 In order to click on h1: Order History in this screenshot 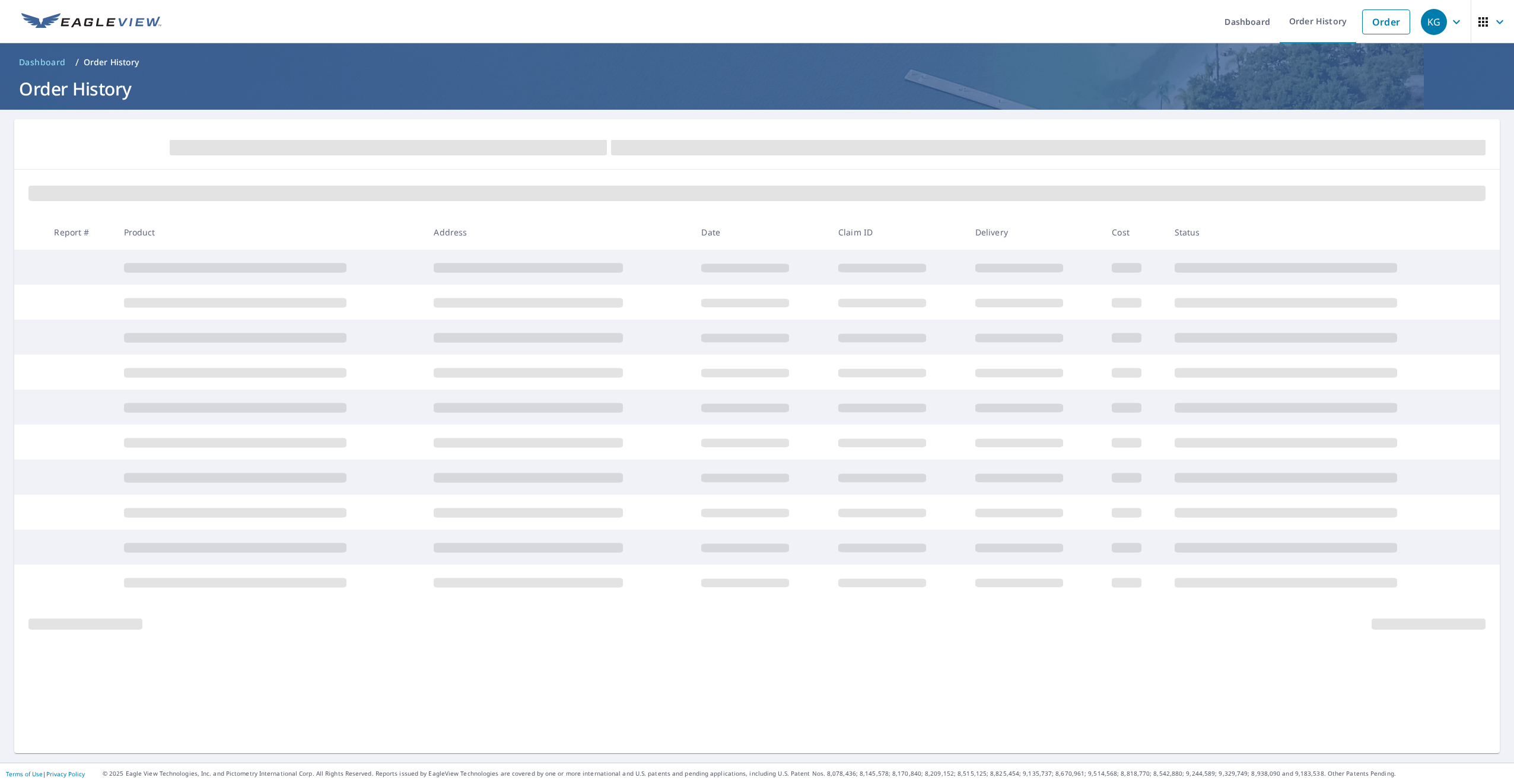, I will do `click(757, 89)`.